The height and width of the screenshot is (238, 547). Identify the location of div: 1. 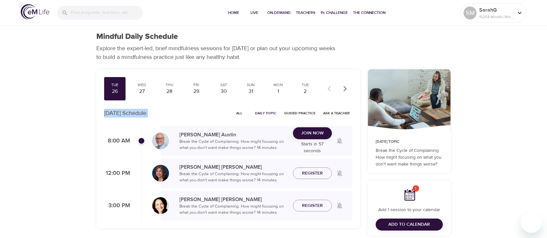
(278, 92).